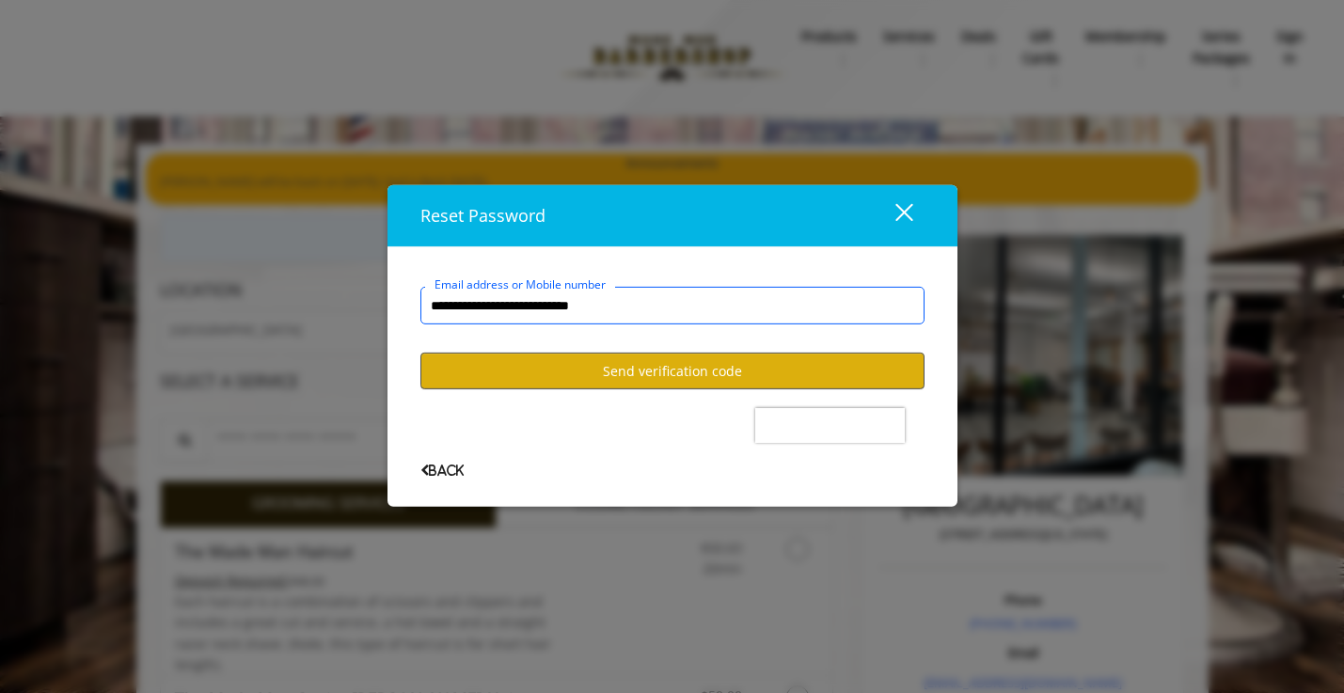 The width and height of the screenshot is (1344, 693). I want to click on span: Back, so click(442, 470).